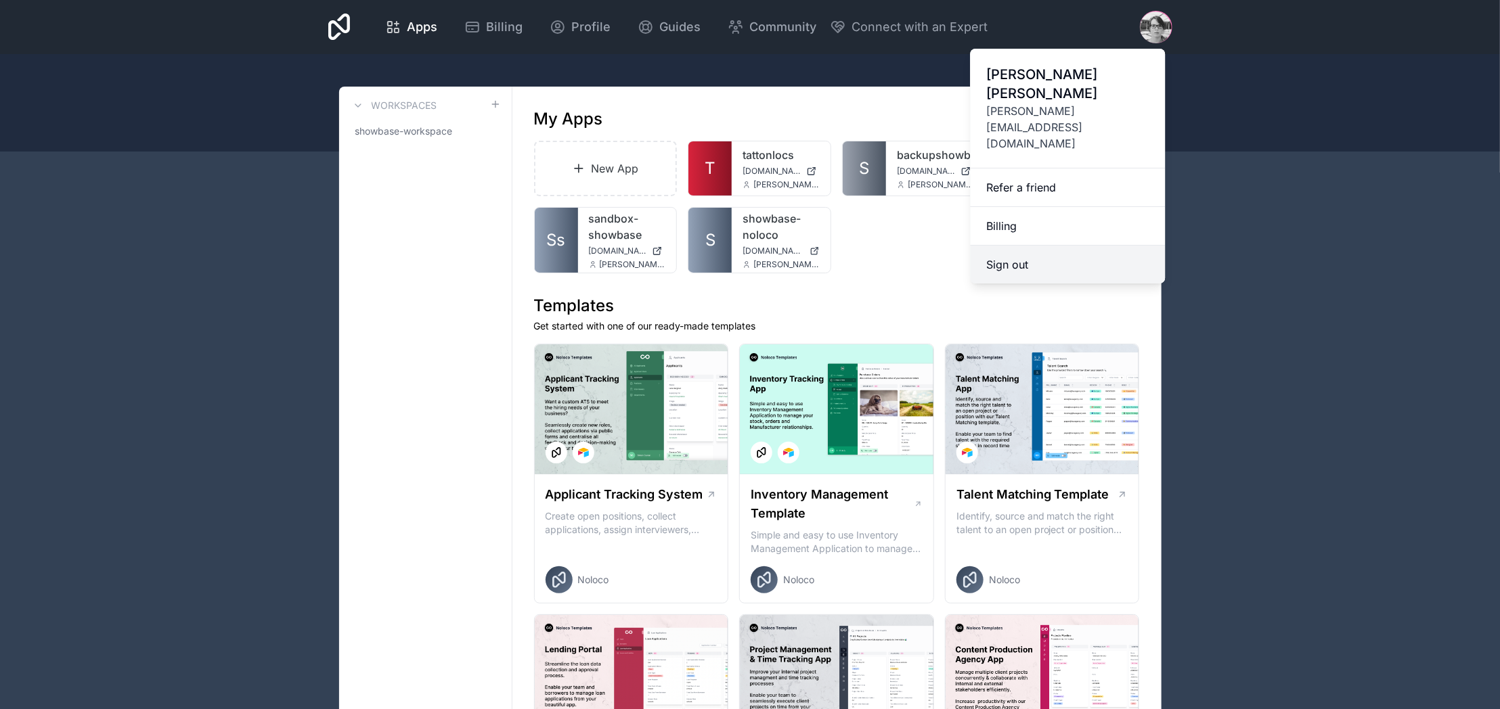  Describe the element at coordinates (569, 119) in the screenshot. I see `h1: My Apps` at that location.